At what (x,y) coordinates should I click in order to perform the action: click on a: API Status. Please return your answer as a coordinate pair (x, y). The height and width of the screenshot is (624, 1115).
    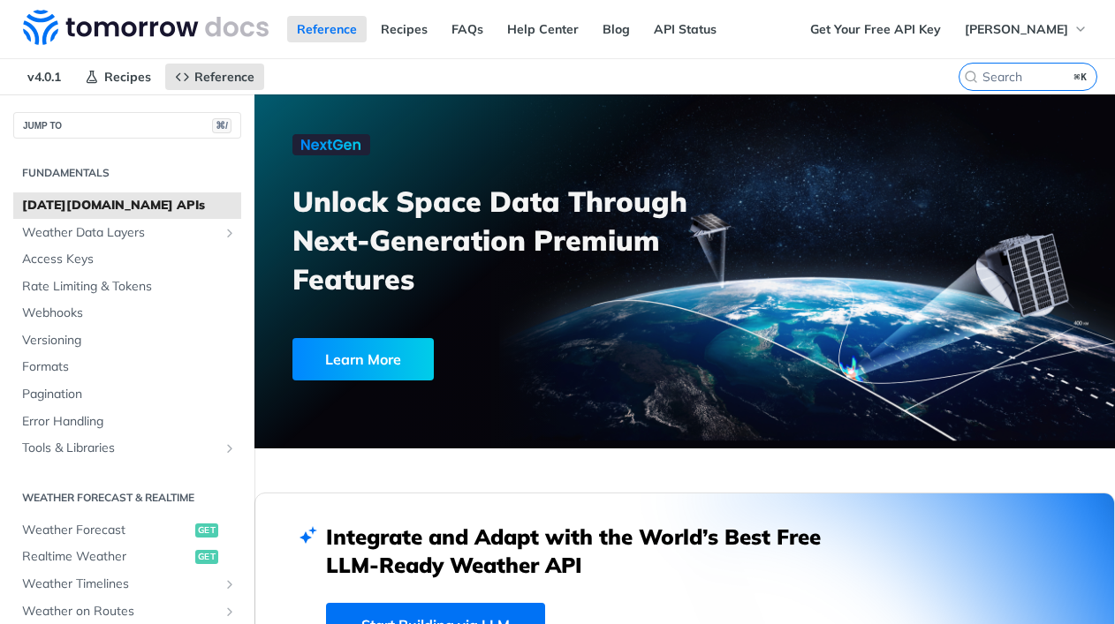
    Looking at the image, I should click on (684, 29).